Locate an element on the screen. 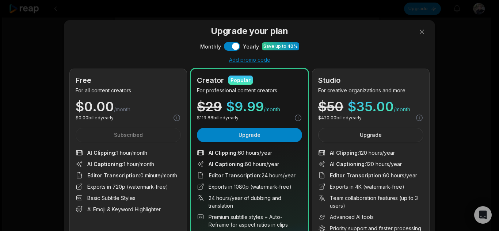  span: 24 hours/year is located at coordinates (252, 175).